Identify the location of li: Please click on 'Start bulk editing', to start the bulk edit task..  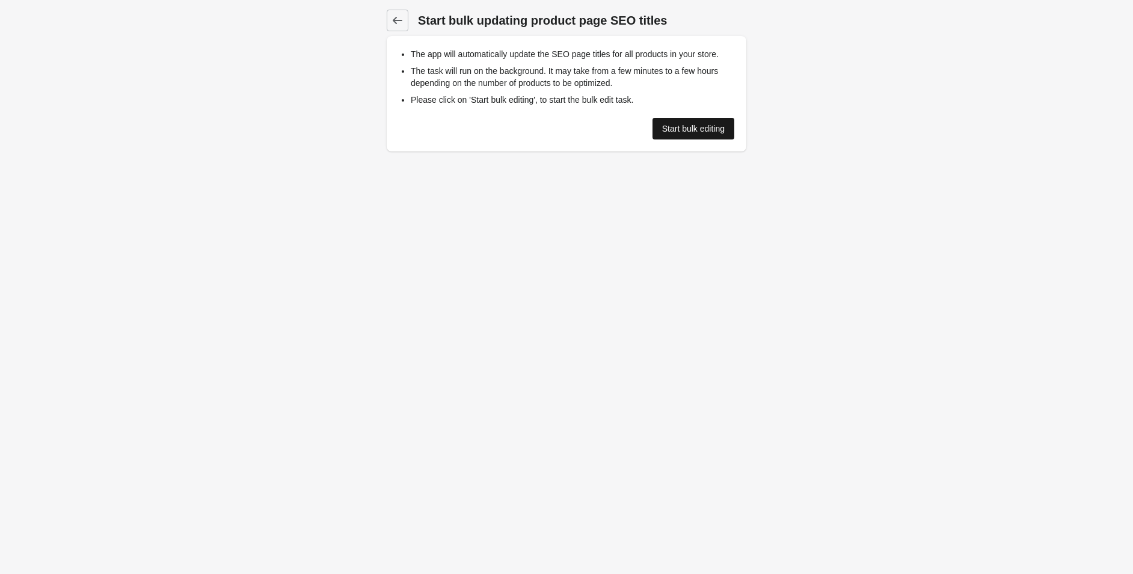
(573, 100).